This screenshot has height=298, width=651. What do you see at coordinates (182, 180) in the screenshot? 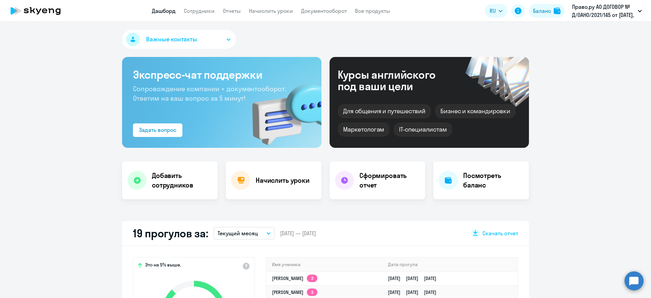
I see `h4: Добавить сотрудников` at bounding box center [182, 180].